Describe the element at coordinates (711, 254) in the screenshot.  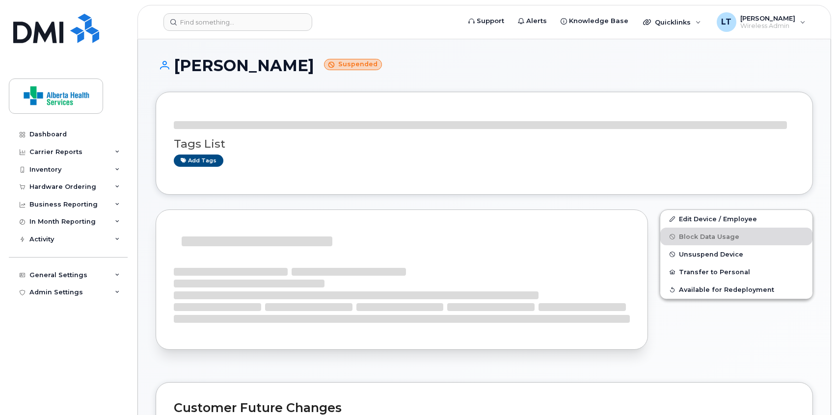
I see `span: Unsuspend Device` at that location.